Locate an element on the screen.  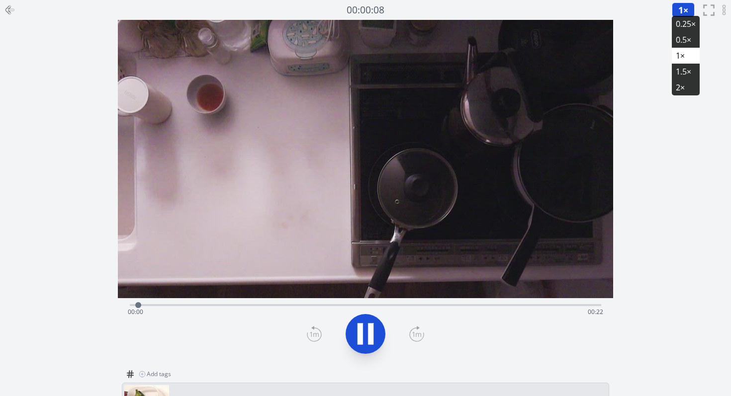
button: 1× is located at coordinates (683, 10).